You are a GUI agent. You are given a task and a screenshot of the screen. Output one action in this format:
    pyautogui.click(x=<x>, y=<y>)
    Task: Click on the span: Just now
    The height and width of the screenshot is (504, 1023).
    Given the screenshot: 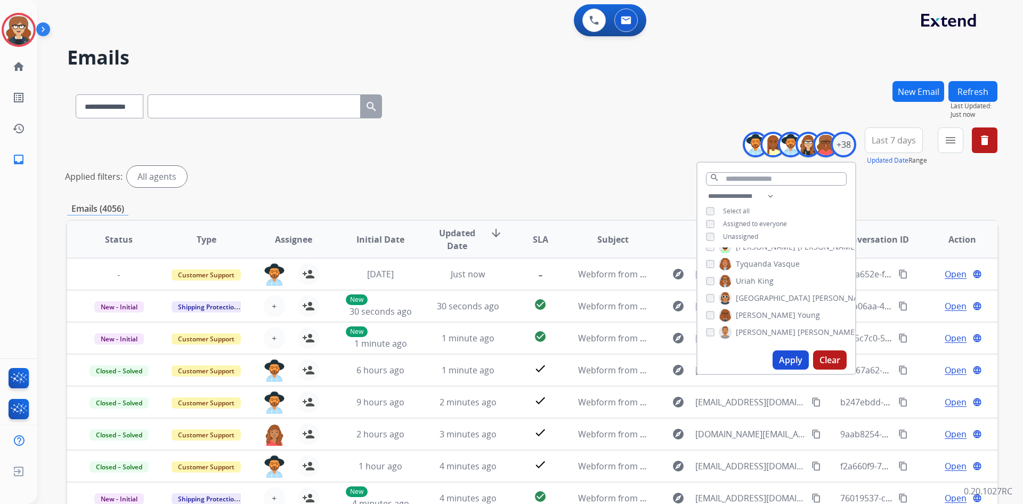 What is the action you would take?
    pyautogui.click(x=468, y=274)
    